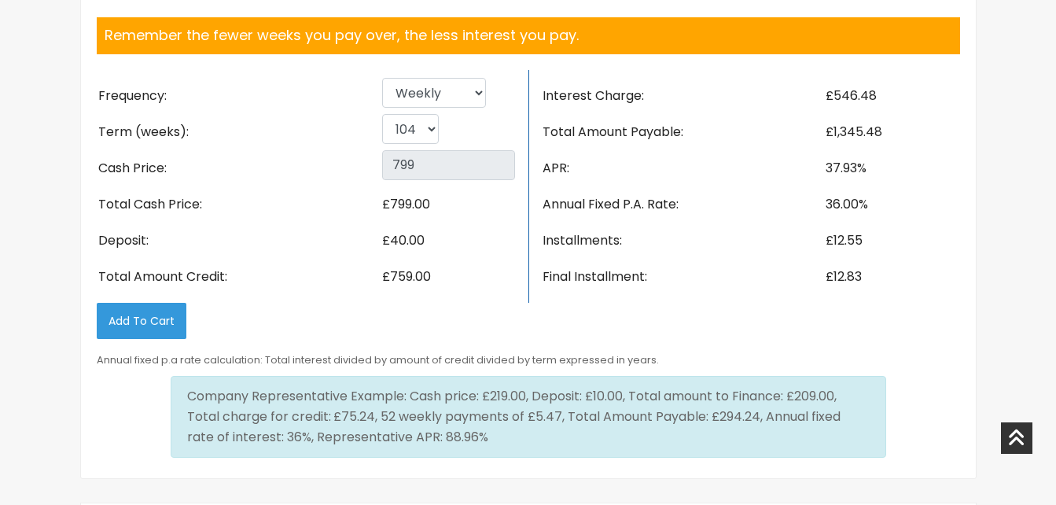  I want to click on li: £12.83, so click(892, 277).